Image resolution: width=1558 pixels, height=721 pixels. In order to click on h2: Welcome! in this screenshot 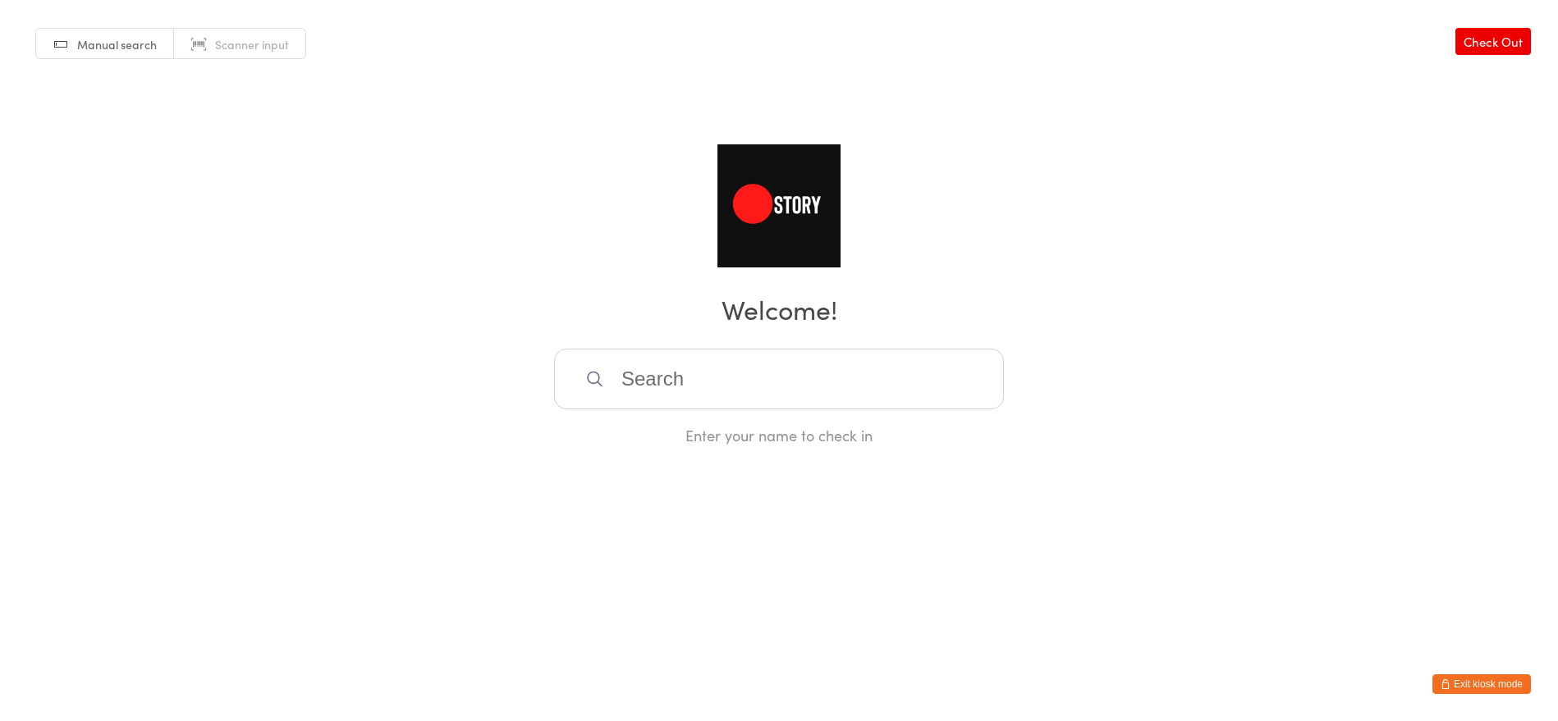, I will do `click(779, 309)`.